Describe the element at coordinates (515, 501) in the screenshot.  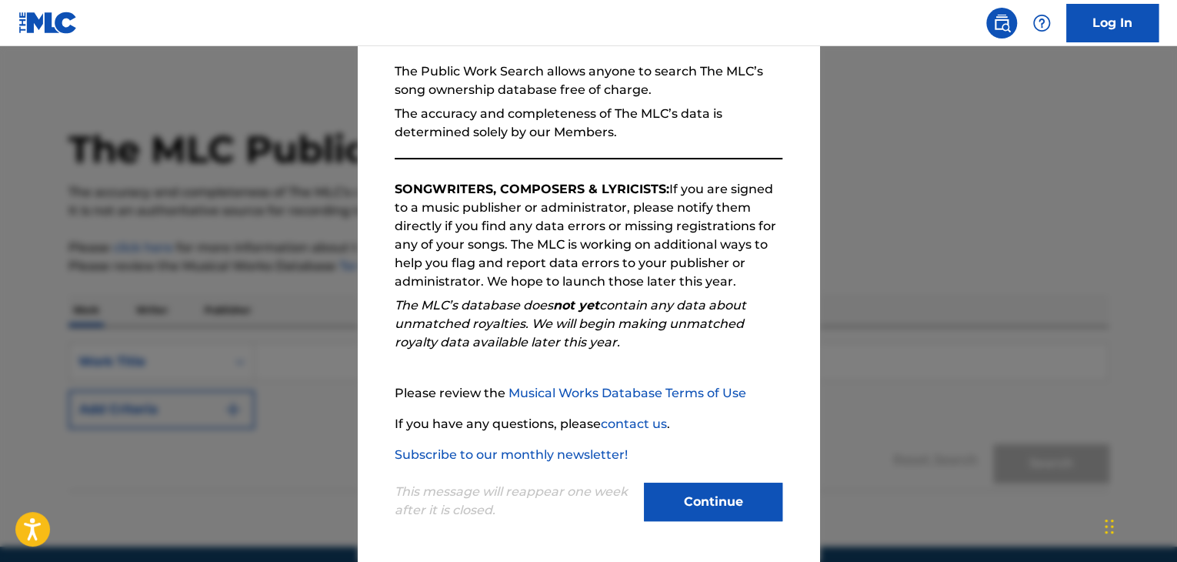
I see `p: This message will reappear one week after it is closed.` at that location.